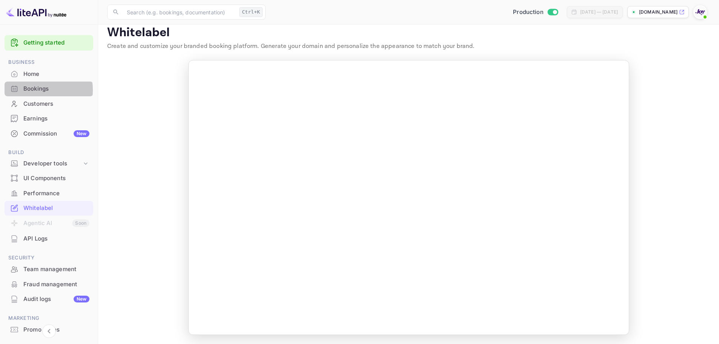  Describe the element at coordinates (36, 12) in the screenshot. I see `img: LiteAPI logo` at that location.